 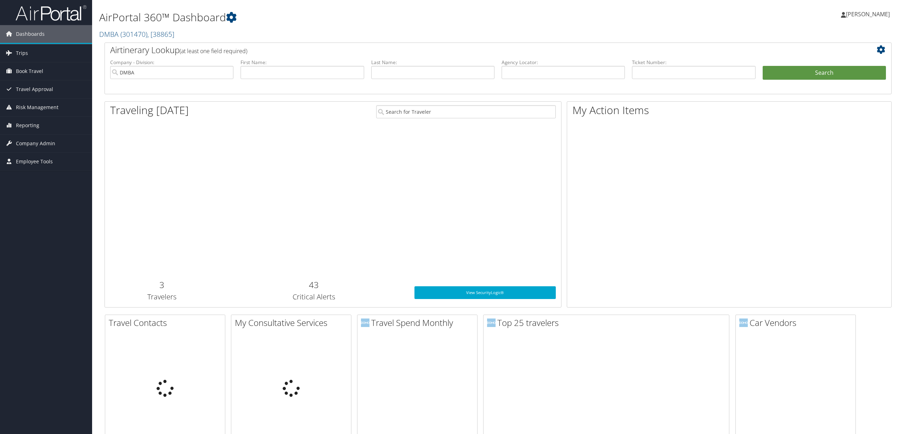 I want to click on label: Ticket Number:, so click(x=694, y=62).